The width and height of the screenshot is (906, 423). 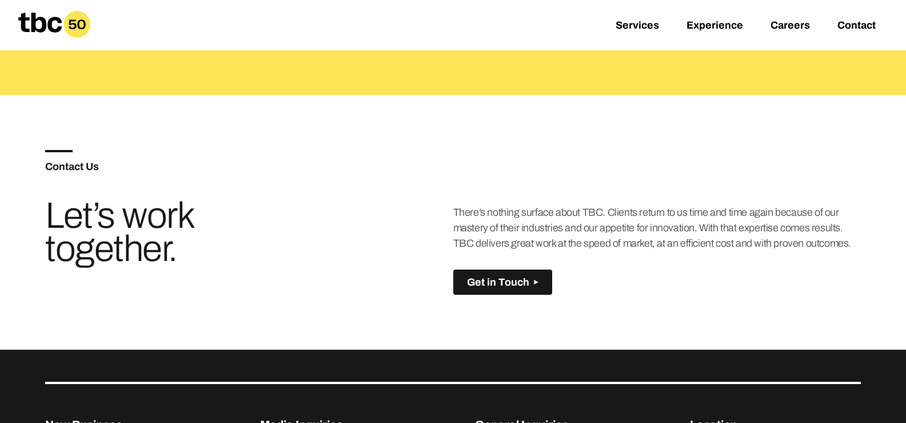 What do you see at coordinates (715, 26) in the screenshot?
I see `a: Experience` at bounding box center [715, 26].